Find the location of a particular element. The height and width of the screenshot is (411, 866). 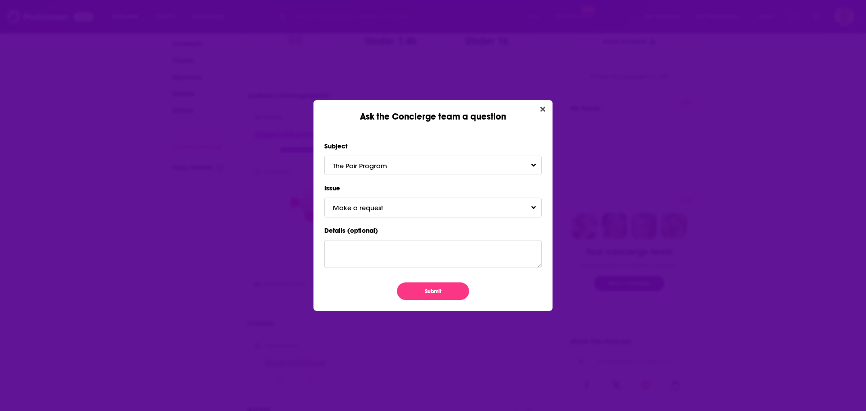

span: Make a request is located at coordinates (367, 208).